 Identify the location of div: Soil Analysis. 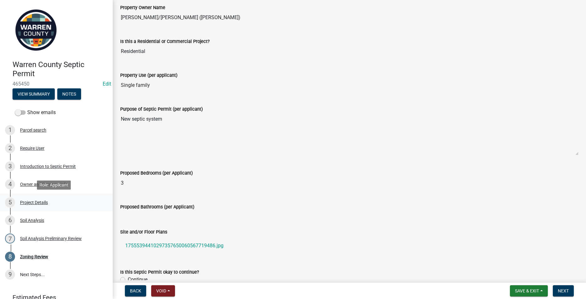
(32, 220).